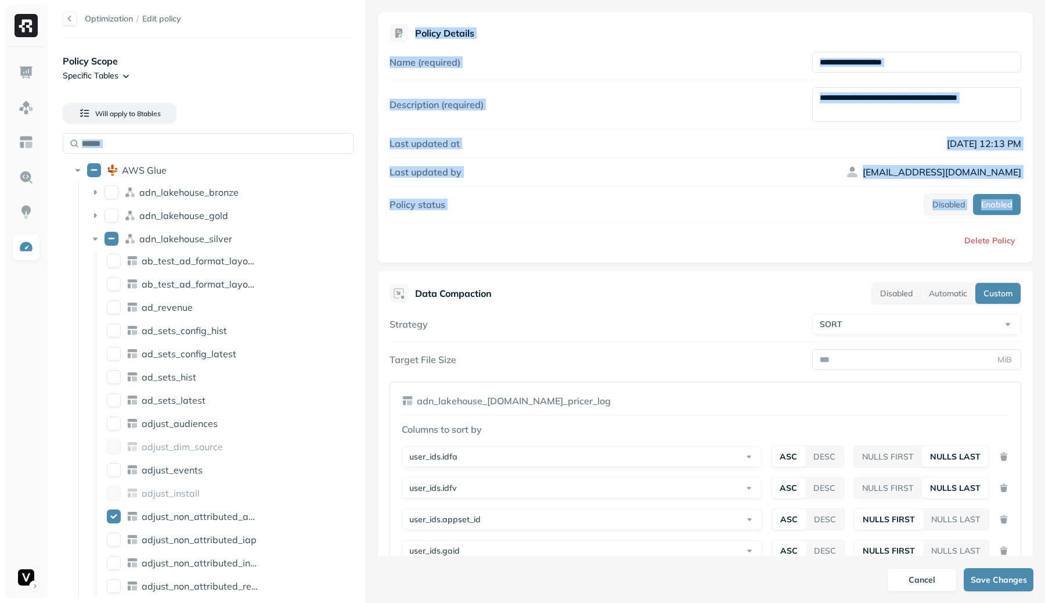 The width and height of the screenshot is (1045, 603). I want to click on button: adn_lakehouse_silver, so click(111, 239).